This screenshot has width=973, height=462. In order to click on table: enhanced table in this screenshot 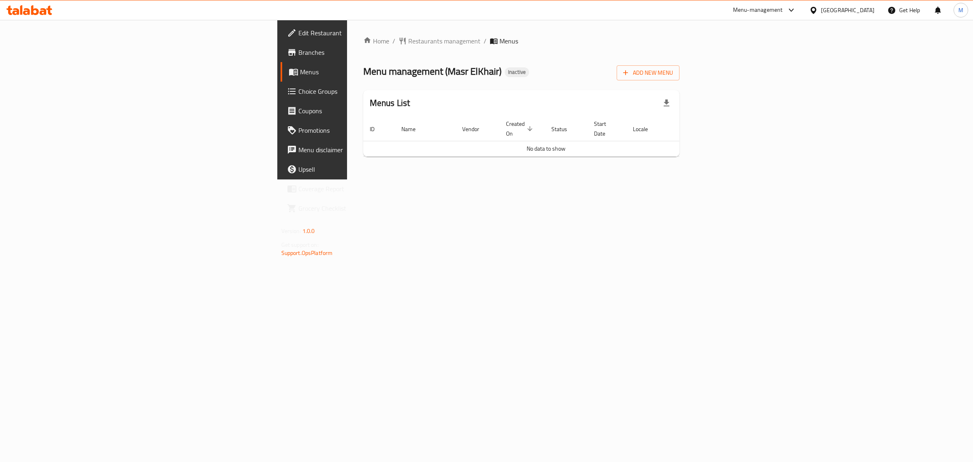, I will do `click(546, 136)`.